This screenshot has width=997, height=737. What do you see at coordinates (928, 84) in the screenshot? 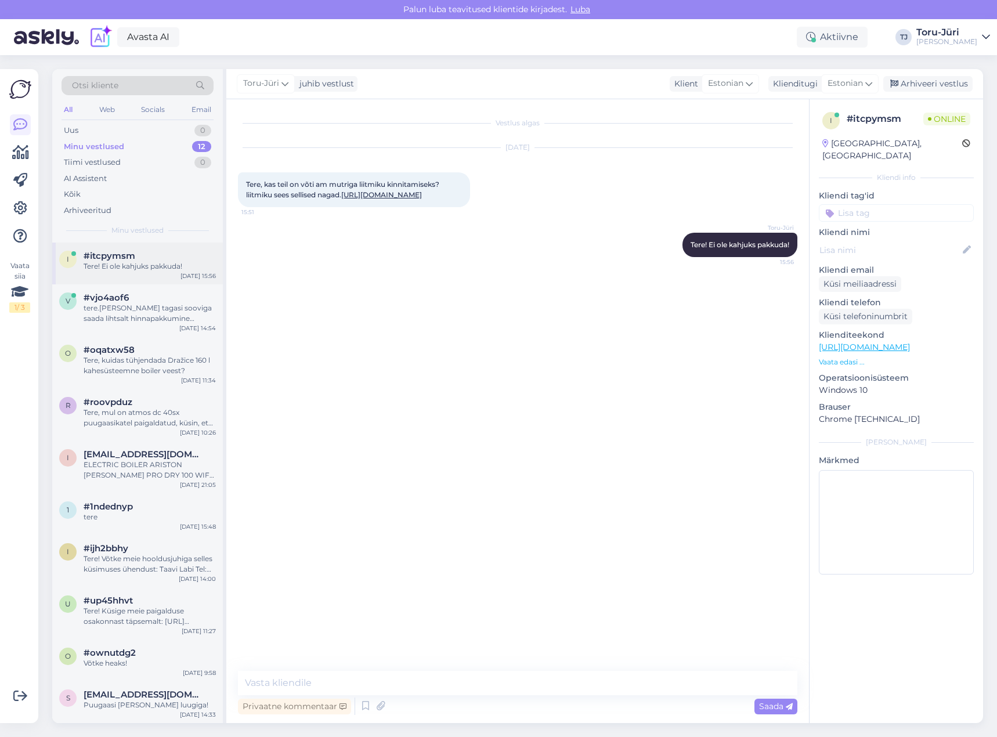
I see `div: Arhiveeri vestlus` at bounding box center [928, 84].